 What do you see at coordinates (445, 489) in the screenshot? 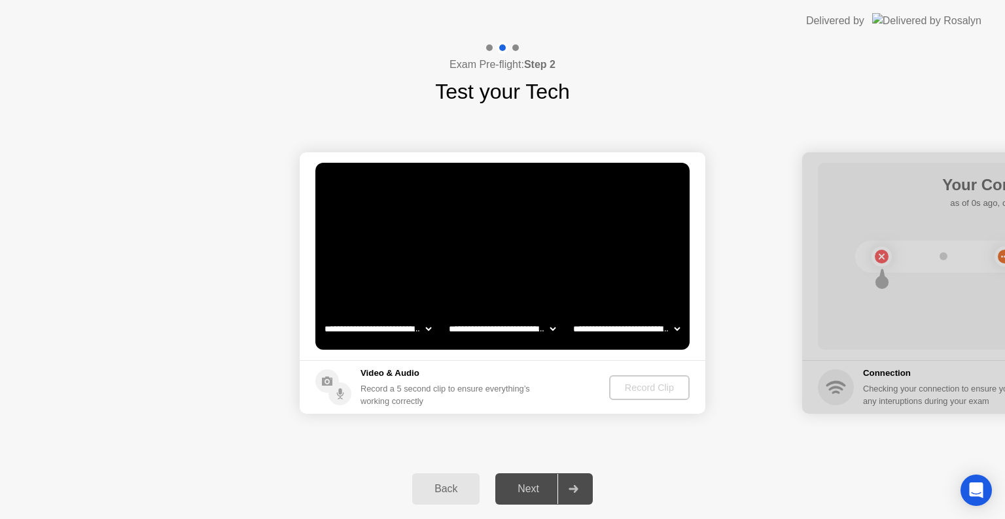
I see `button: Back` at bounding box center [445, 489].